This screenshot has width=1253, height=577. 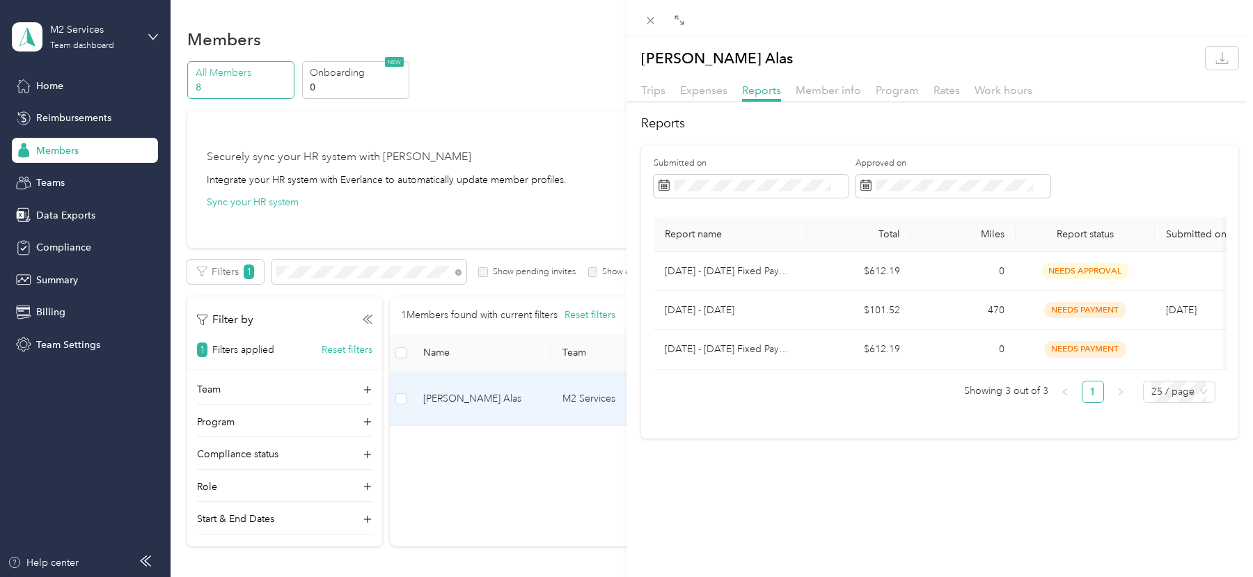 What do you see at coordinates (1065, 392) in the screenshot?
I see `li: Previous Page` at bounding box center [1065, 392].